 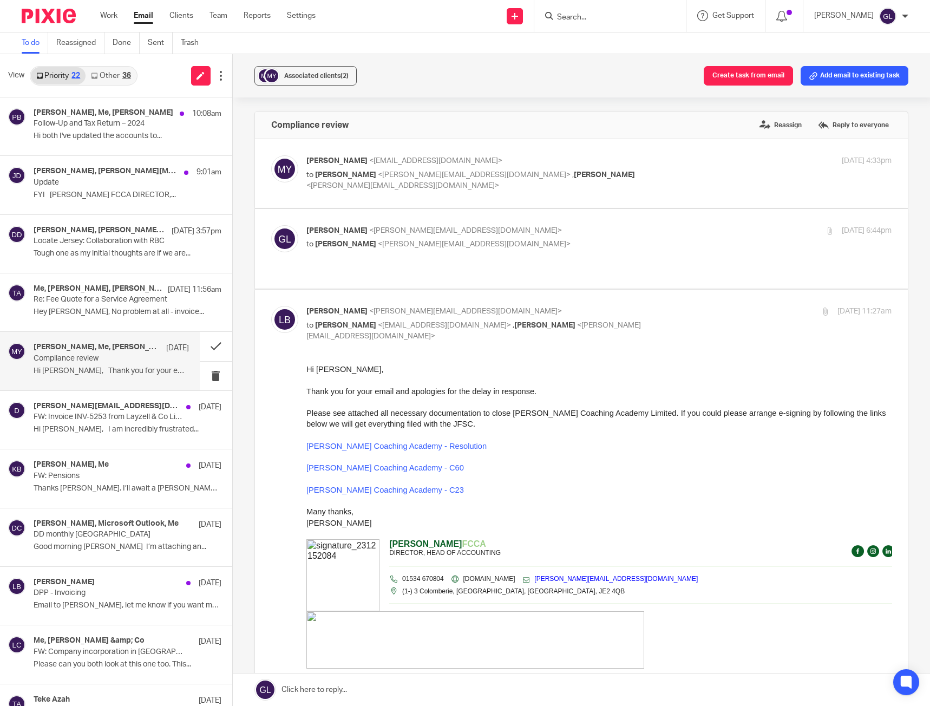 What do you see at coordinates (257, 16) in the screenshot?
I see `a: Reports` at bounding box center [257, 16].